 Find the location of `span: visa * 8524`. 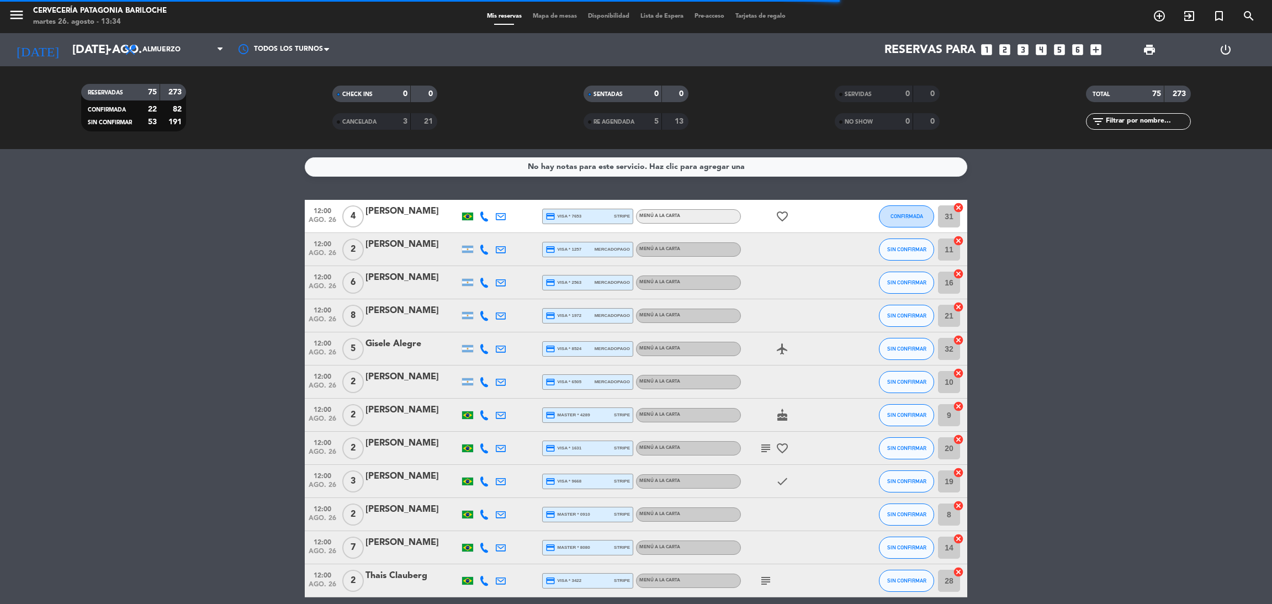

span: visa * 8524 is located at coordinates (563, 349).